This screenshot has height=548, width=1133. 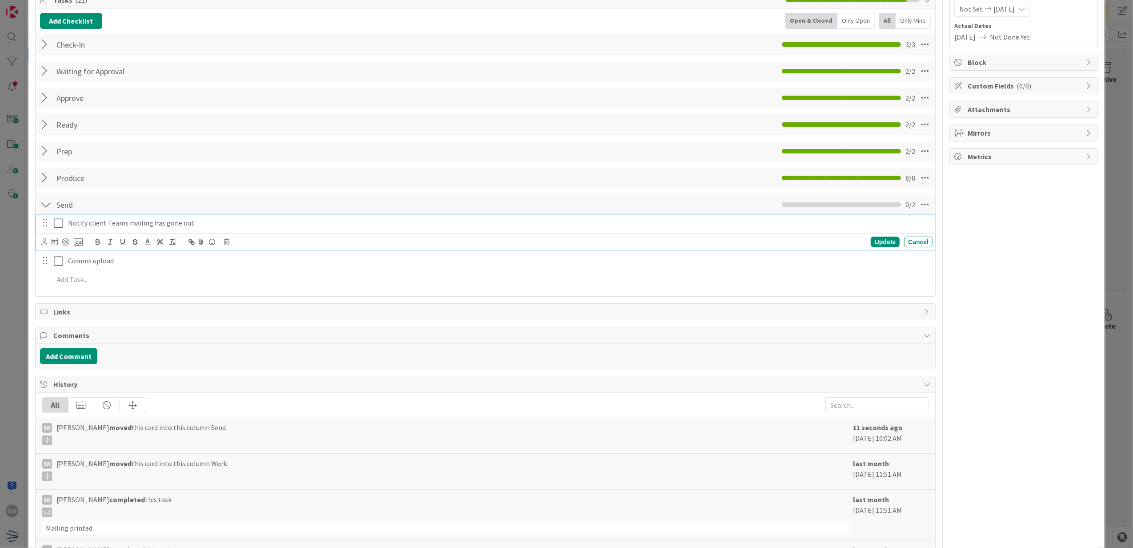 I want to click on b: 11 seconds ago, so click(x=878, y=427).